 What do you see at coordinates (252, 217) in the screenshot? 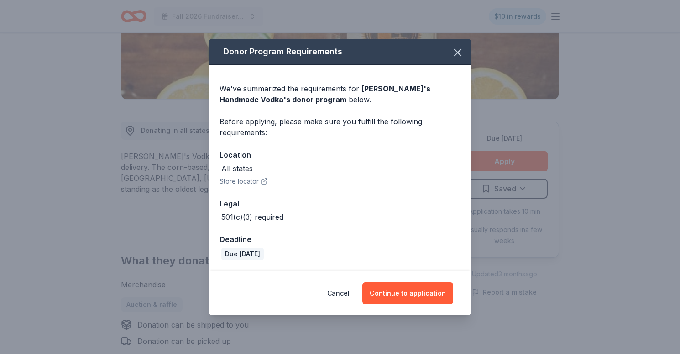
I see `div: 501(c)(3) required` at bounding box center [252, 217].